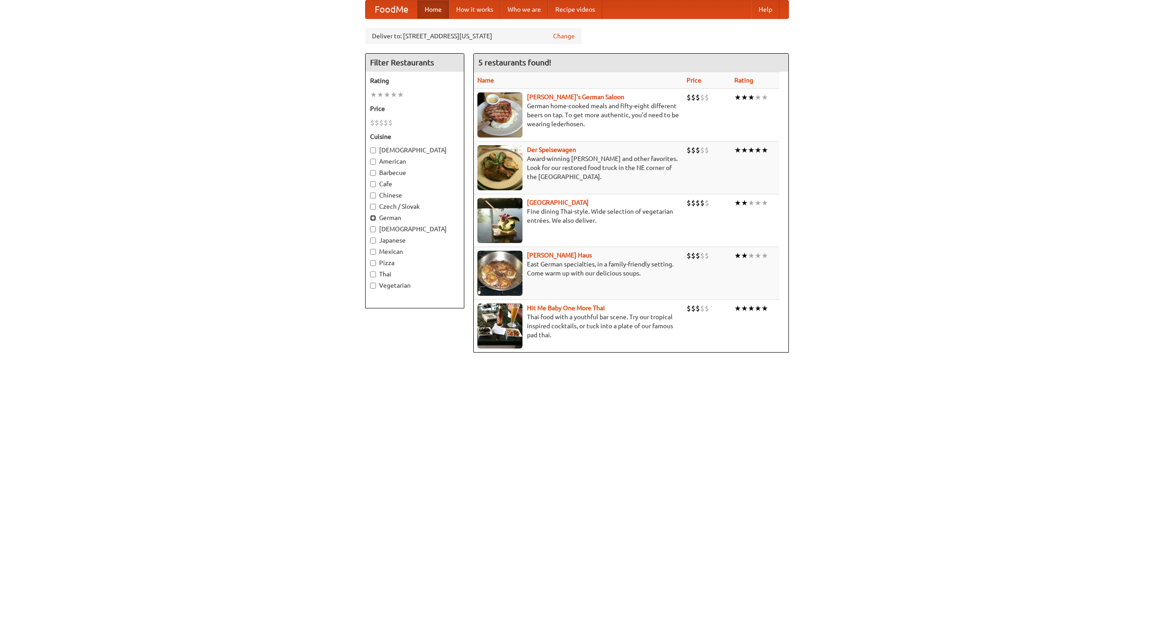 This screenshot has width=1154, height=638. Describe the element at coordinates (579, 326) in the screenshot. I see `p: Thai food with a youthful bar scene. Try our tropical inspired cocktails, or tuck into a plate of...` at that location.